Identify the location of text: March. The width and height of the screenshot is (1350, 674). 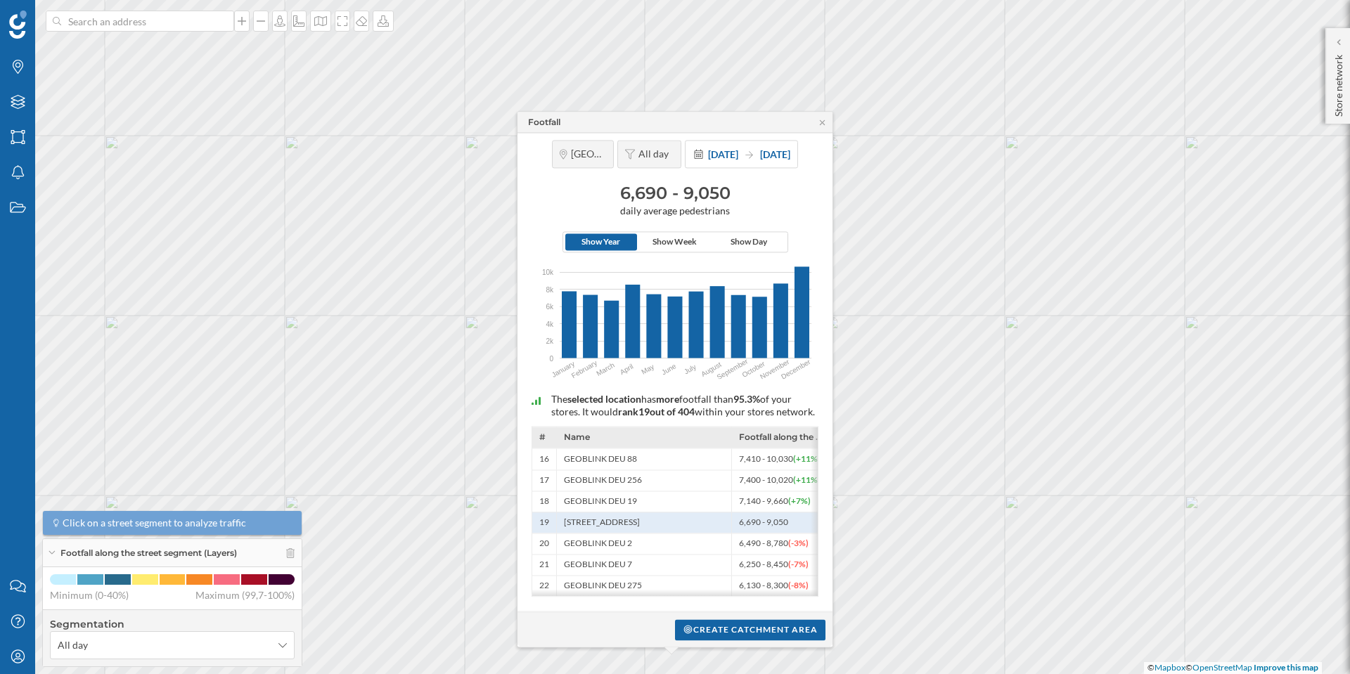
(605, 369).